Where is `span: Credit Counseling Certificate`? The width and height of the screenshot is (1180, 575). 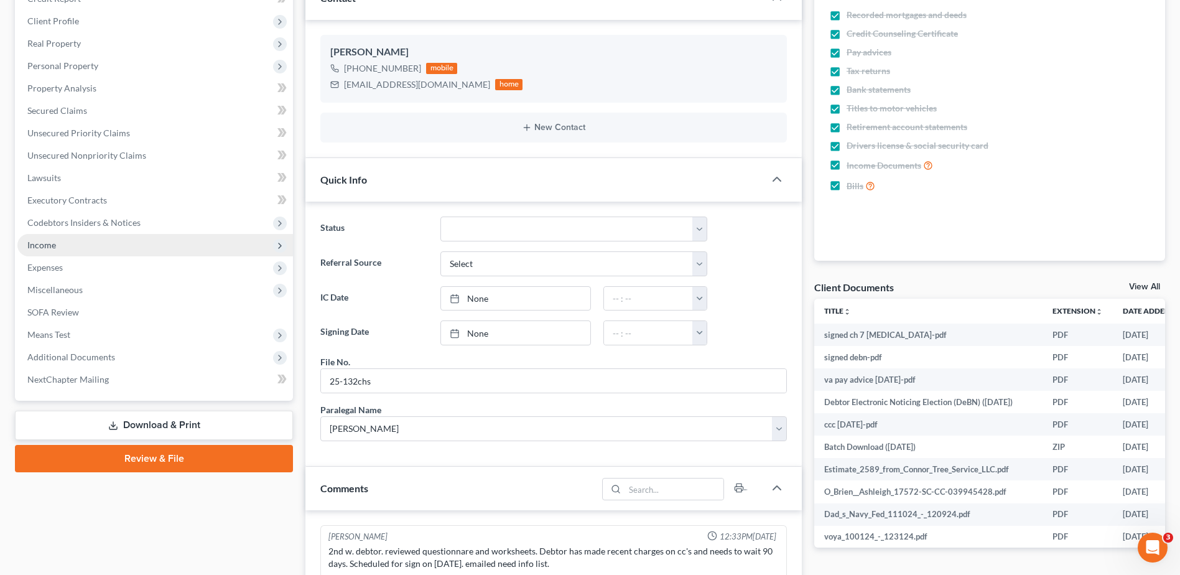
span: Credit Counseling Certificate is located at coordinates (902, 34).